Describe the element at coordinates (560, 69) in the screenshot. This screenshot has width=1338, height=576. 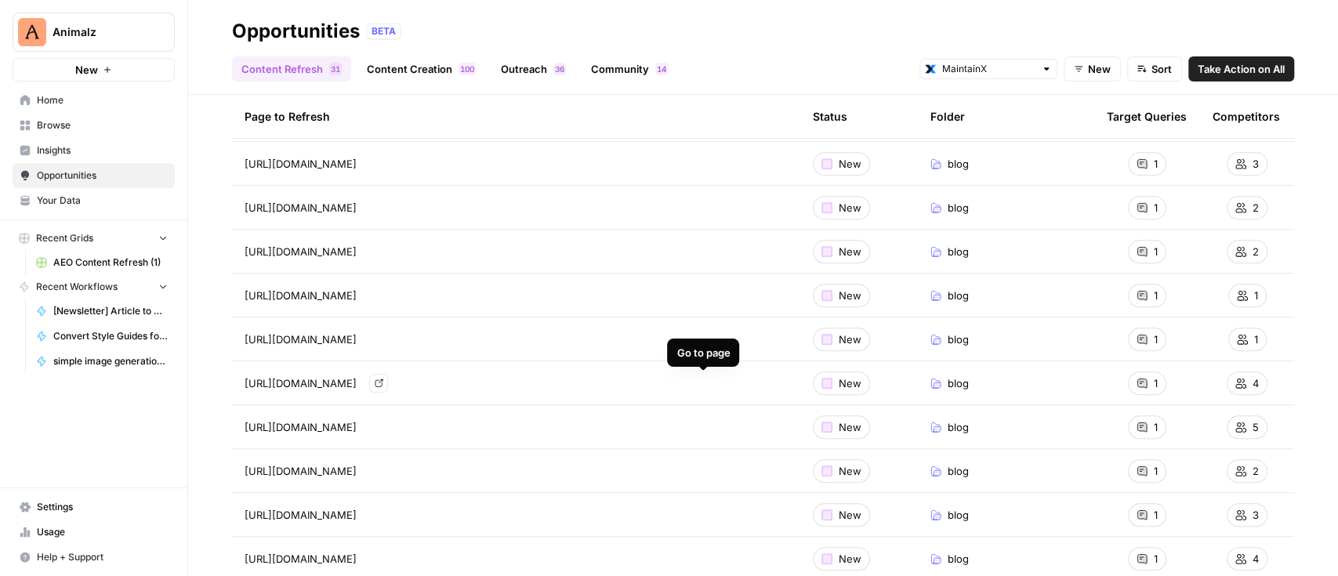
I see `div: 36` at that location.